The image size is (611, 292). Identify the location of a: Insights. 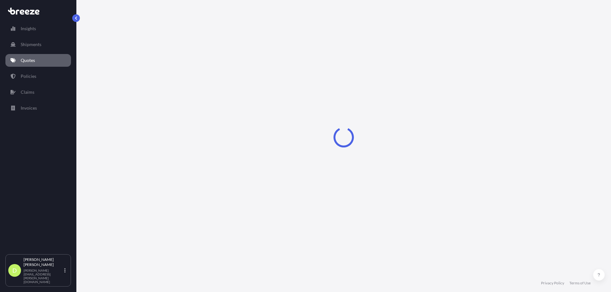
(38, 29).